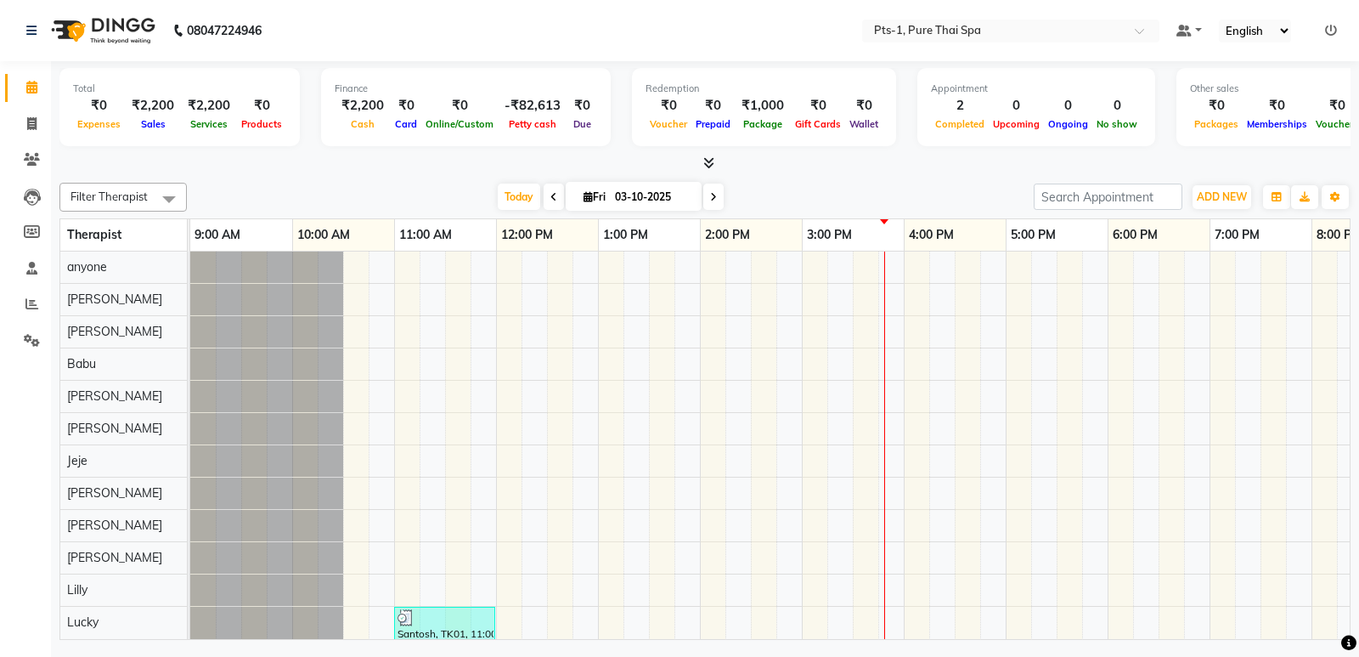 The width and height of the screenshot is (1359, 657). Describe the element at coordinates (324, 234) in the screenshot. I see `a: 10:00 AM` at that location.